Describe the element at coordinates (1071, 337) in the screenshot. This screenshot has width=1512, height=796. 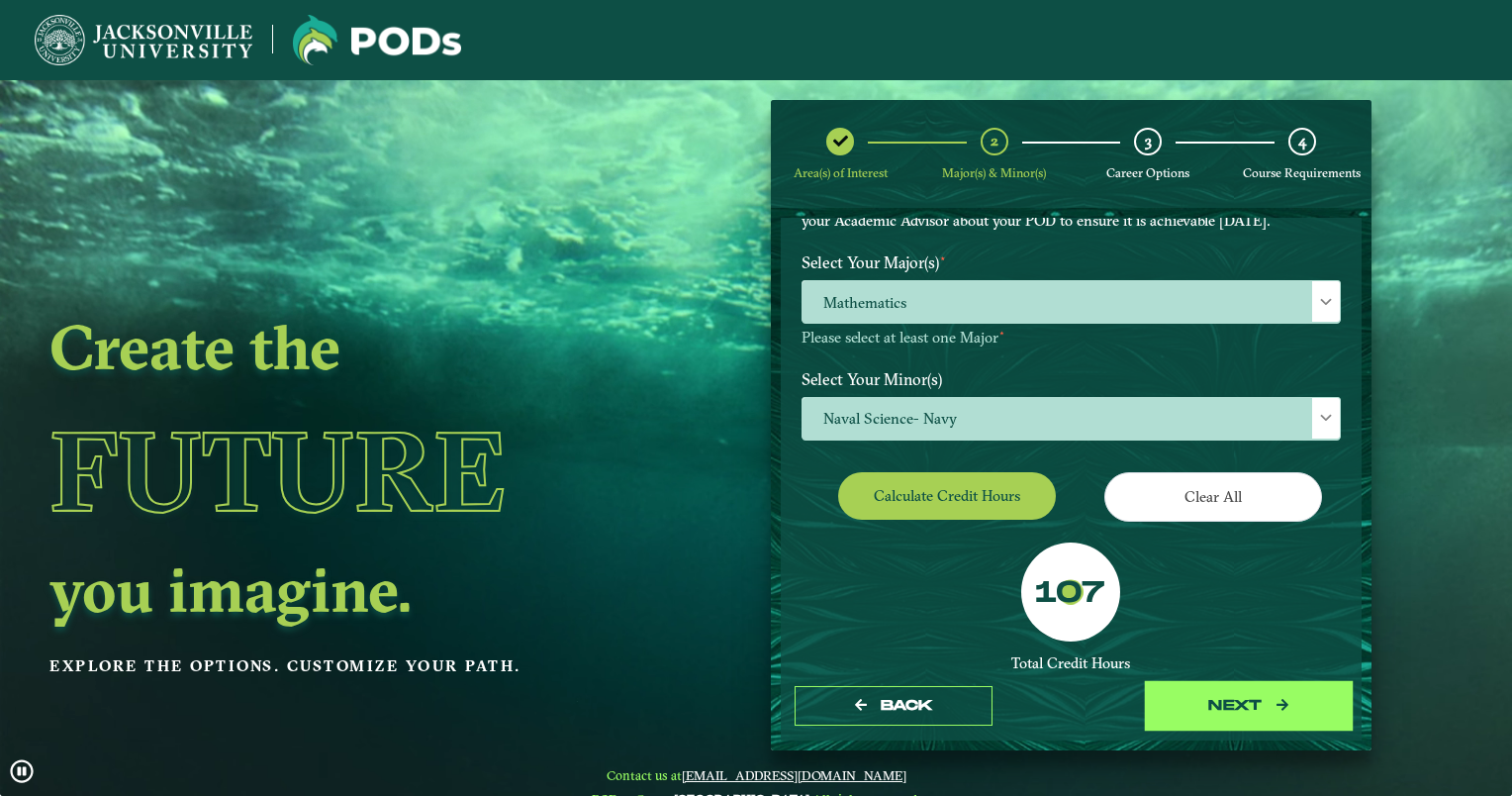
I see `p: Please select at least one Major` at that location.